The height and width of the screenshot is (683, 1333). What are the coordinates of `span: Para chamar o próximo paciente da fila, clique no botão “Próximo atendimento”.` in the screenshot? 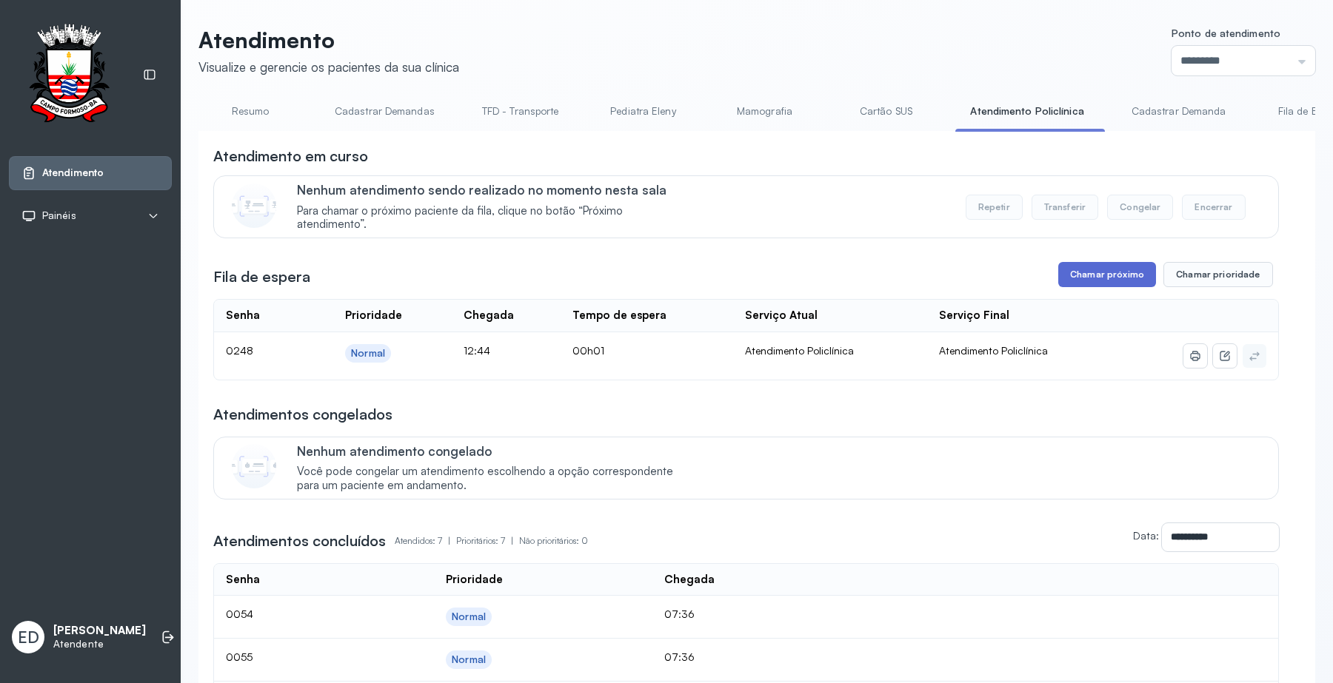 It's located at (492, 218).